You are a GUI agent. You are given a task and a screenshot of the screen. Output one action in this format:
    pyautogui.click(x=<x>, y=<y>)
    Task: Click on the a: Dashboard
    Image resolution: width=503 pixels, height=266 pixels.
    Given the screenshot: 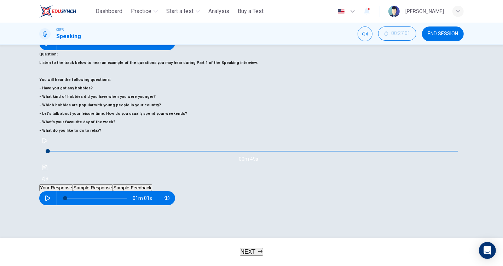 What is the action you would take?
    pyautogui.click(x=109, y=11)
    